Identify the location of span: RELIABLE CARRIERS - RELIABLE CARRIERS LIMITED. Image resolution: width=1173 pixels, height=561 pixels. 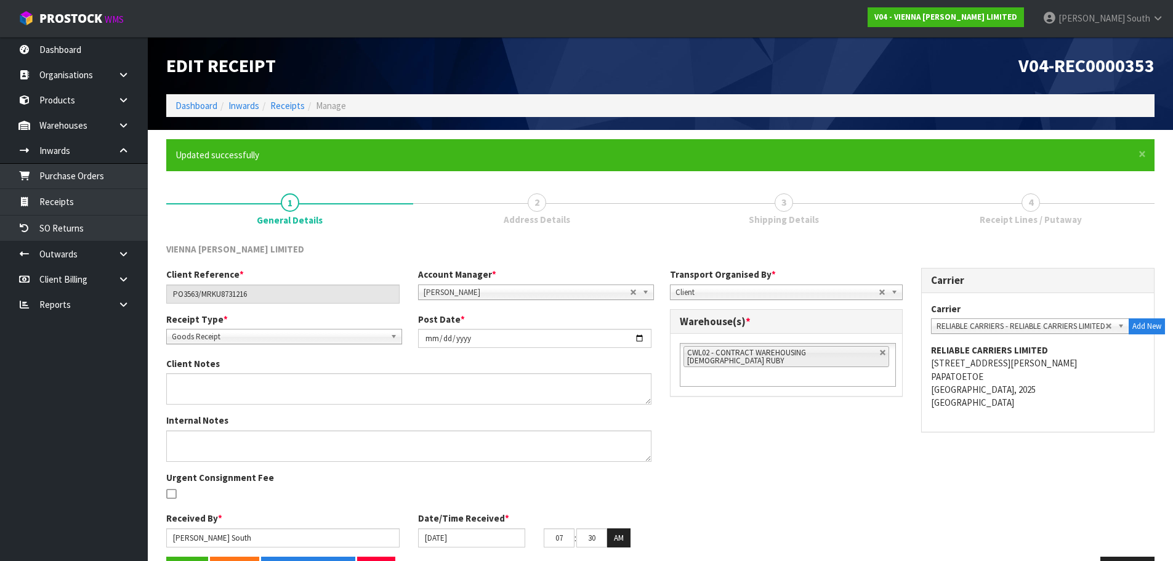
(1021, 326).